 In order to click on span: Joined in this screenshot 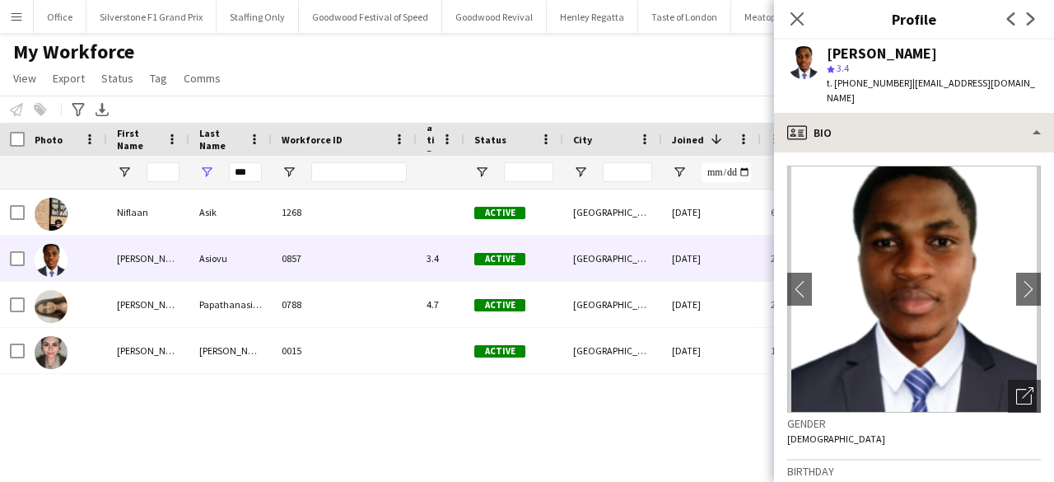, I will do `click(688, 139)`.